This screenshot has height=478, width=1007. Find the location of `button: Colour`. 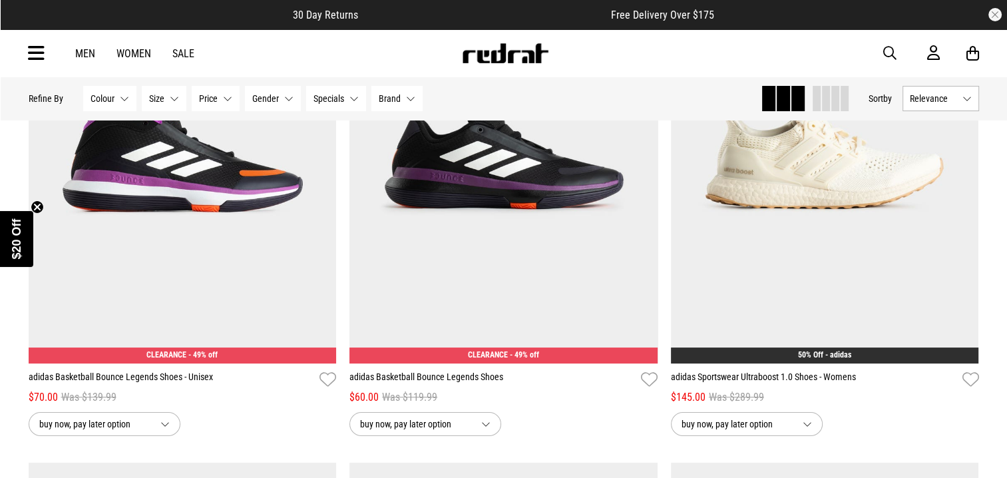

button: Colour is located at coordinates (110, 98).